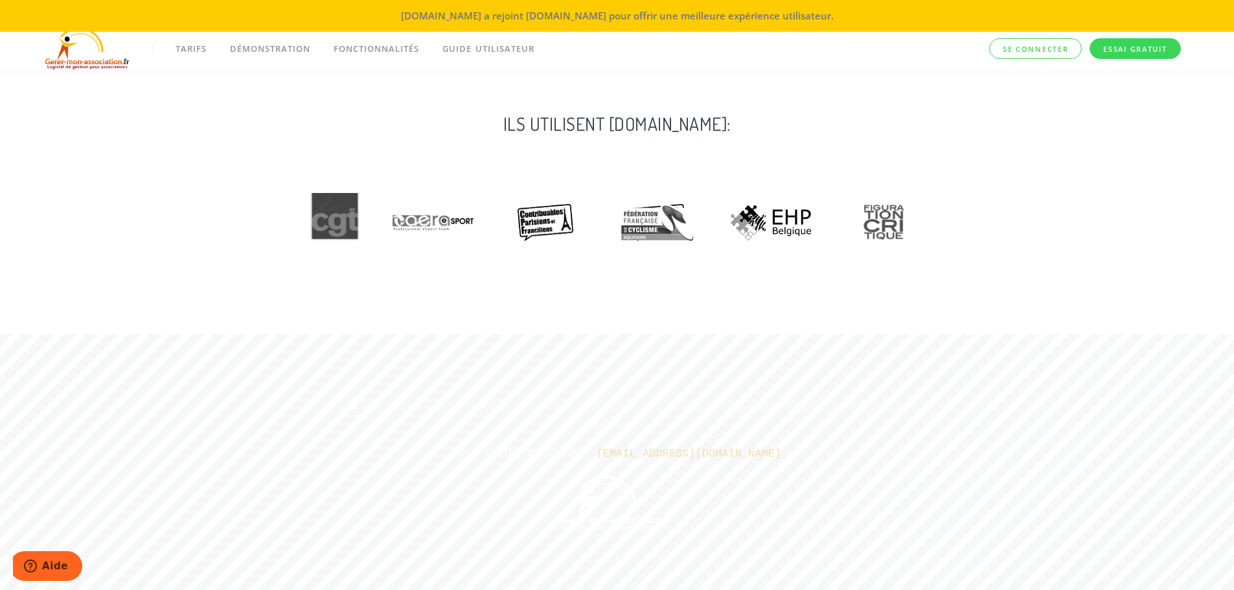 This screenshot has height=590, width=1234. What do you see at coordinates (611, 424) in the screenshot?
I see `a: facture` at bounding box center [611, 424].